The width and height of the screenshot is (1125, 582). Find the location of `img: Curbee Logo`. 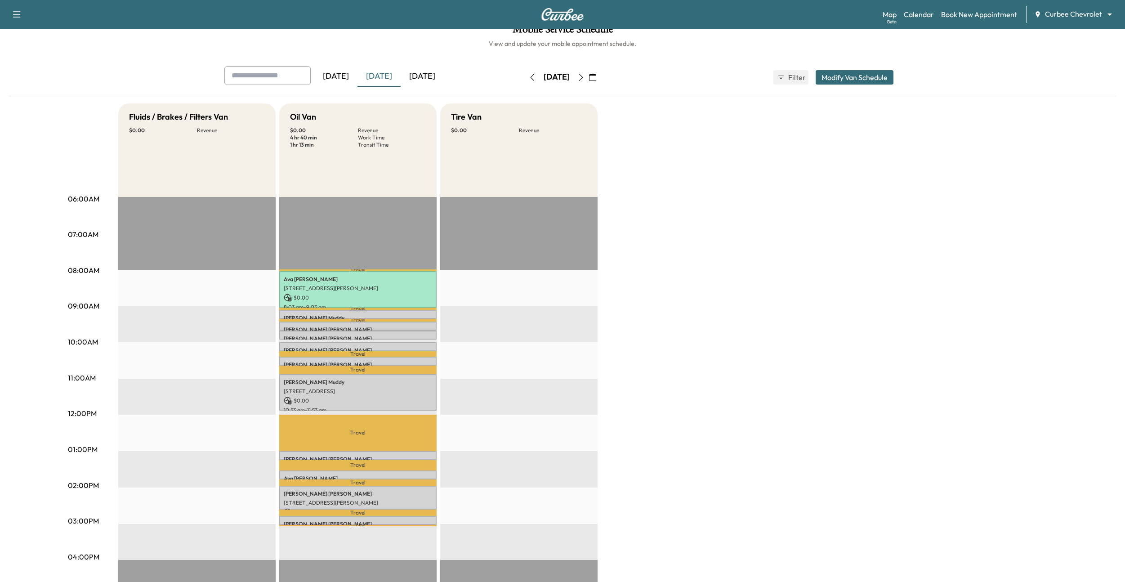

img: Curbee Logo is located at coordinates (563, 14).